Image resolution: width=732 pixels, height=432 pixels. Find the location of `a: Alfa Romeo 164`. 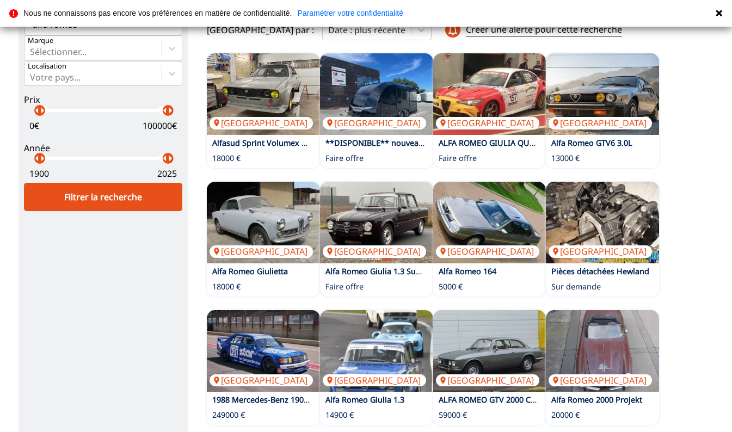

a: Alfa Romeo 164 is located at coordinates (467, 271).